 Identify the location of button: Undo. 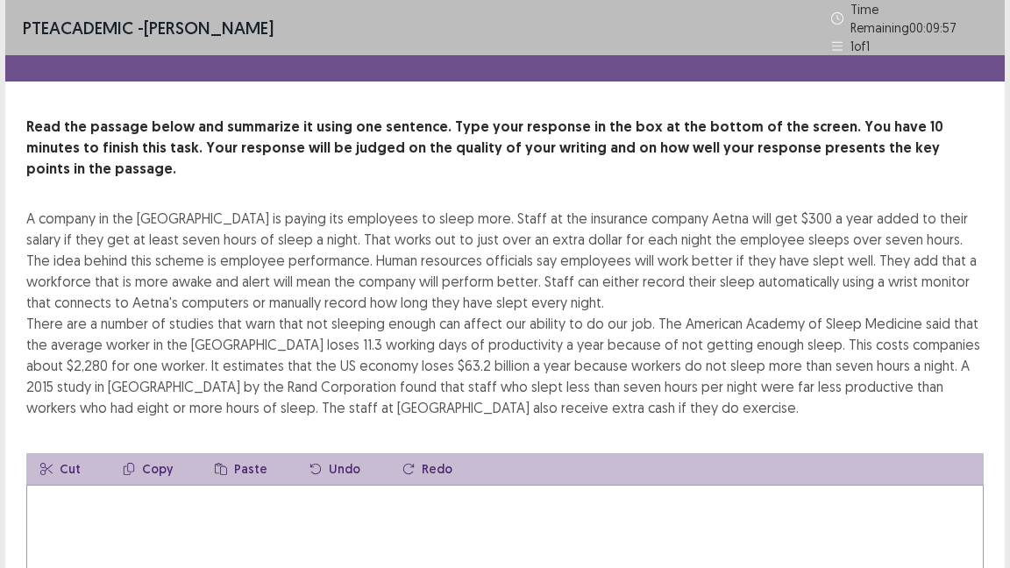
(335, 469).